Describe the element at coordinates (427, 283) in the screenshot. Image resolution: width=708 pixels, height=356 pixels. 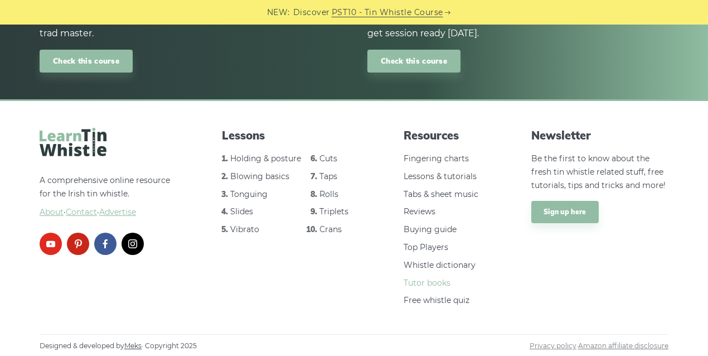
I see `a: Tutor books` at that location.